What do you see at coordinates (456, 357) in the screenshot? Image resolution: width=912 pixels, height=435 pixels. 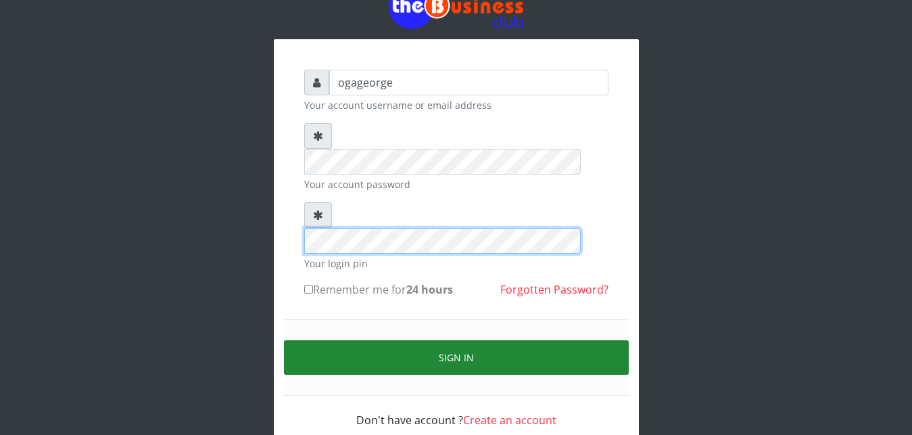 I see `button: Sign in` at bounding box center [456, 357].